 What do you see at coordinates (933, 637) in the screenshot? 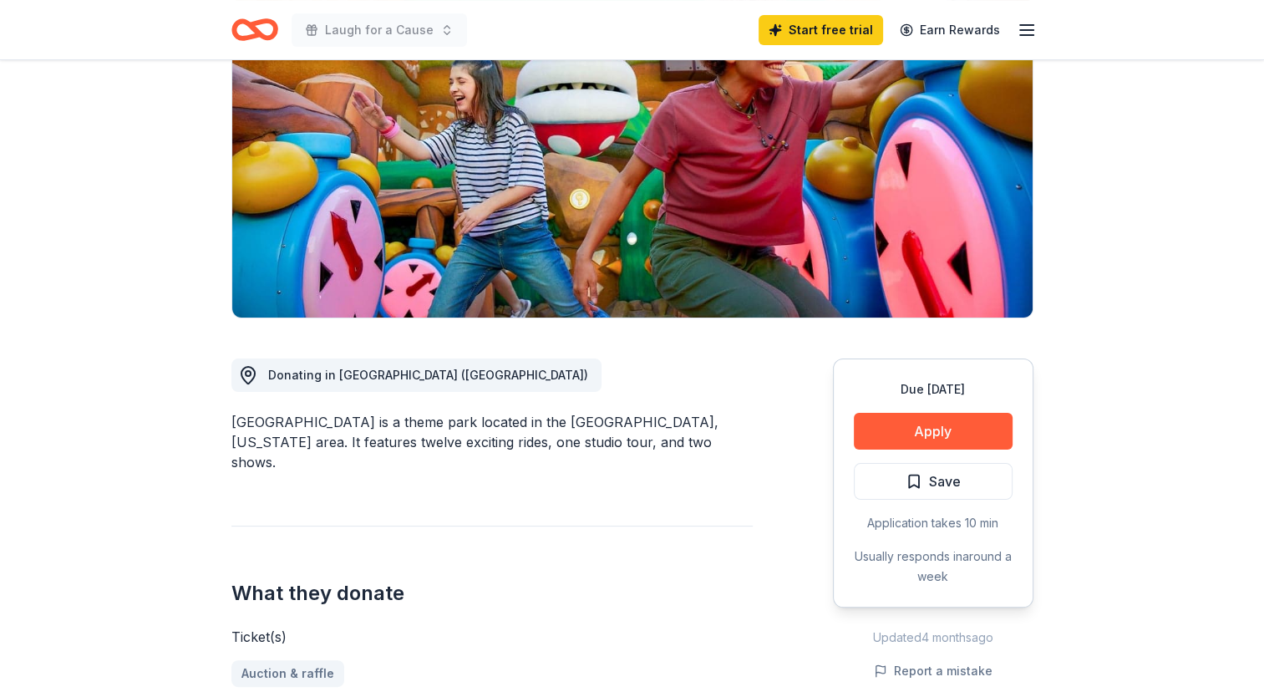
I see `div: Updated 4 months ago` at bounding box center [933, 637].